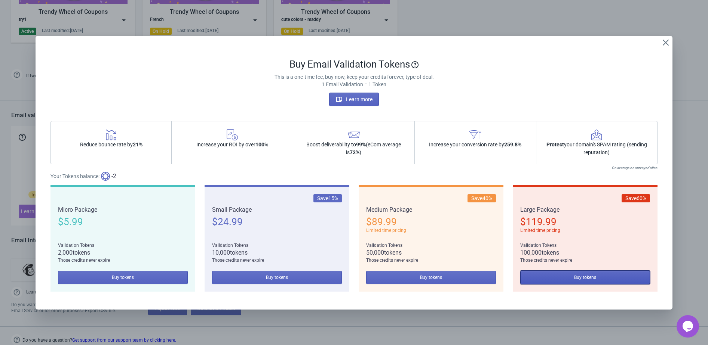  What do you see at coordinates (354, 64) in the screenshot?
I see `div: Buy Email Validation Tokens` at bounding box center [354, 64].